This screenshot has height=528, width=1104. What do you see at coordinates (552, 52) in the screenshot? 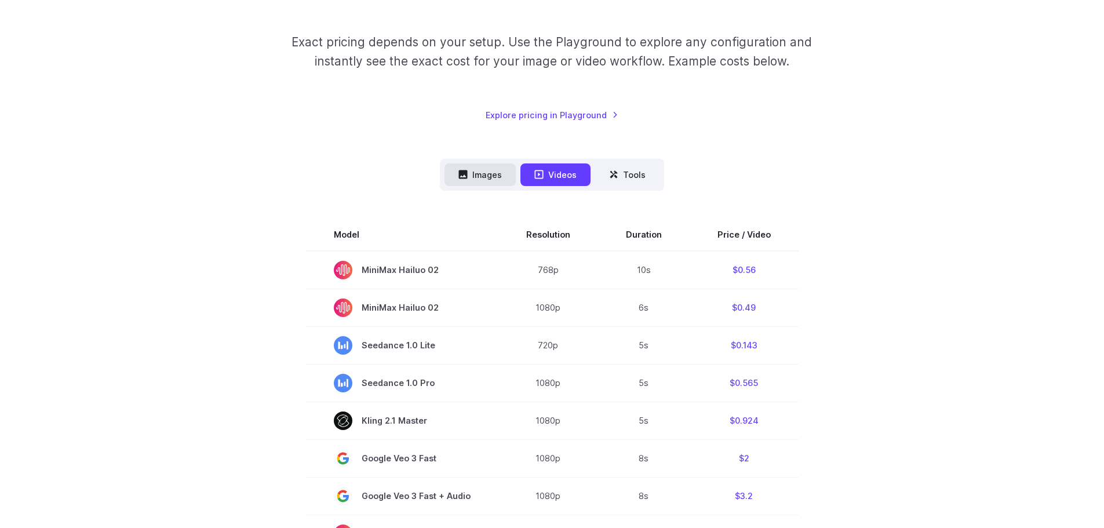
I see `p: Exact pricing depends on your setup. Use the Playground to explore any configuration and instantl...` at bounding box center [552, 52].